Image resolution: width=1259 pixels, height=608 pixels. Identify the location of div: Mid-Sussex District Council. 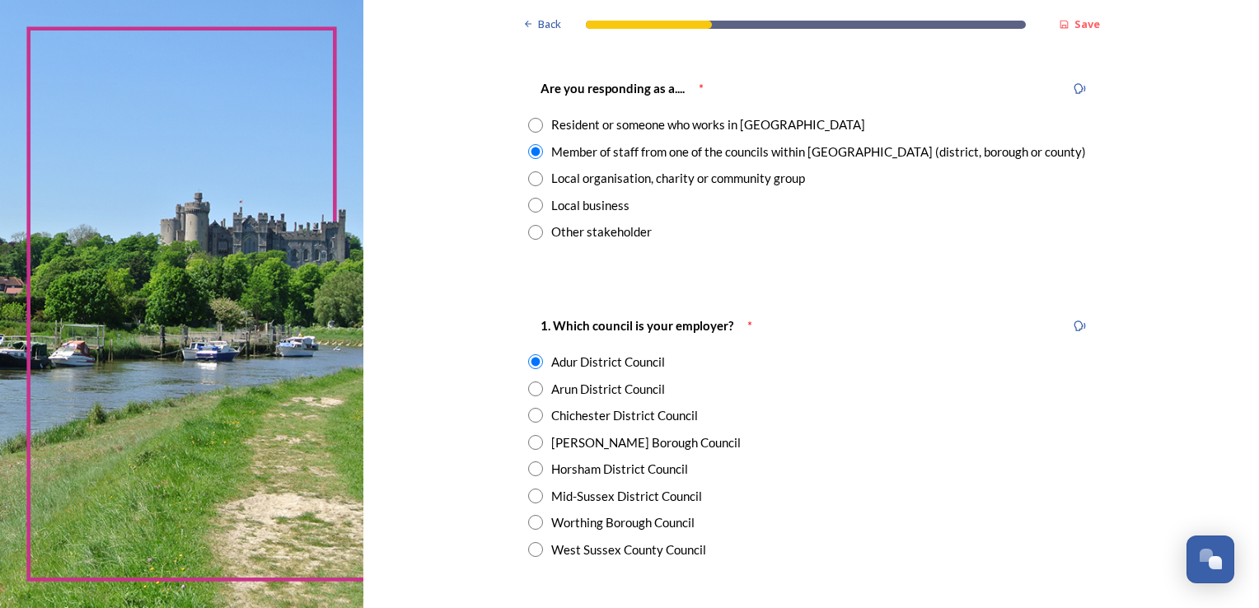
(626, 496).